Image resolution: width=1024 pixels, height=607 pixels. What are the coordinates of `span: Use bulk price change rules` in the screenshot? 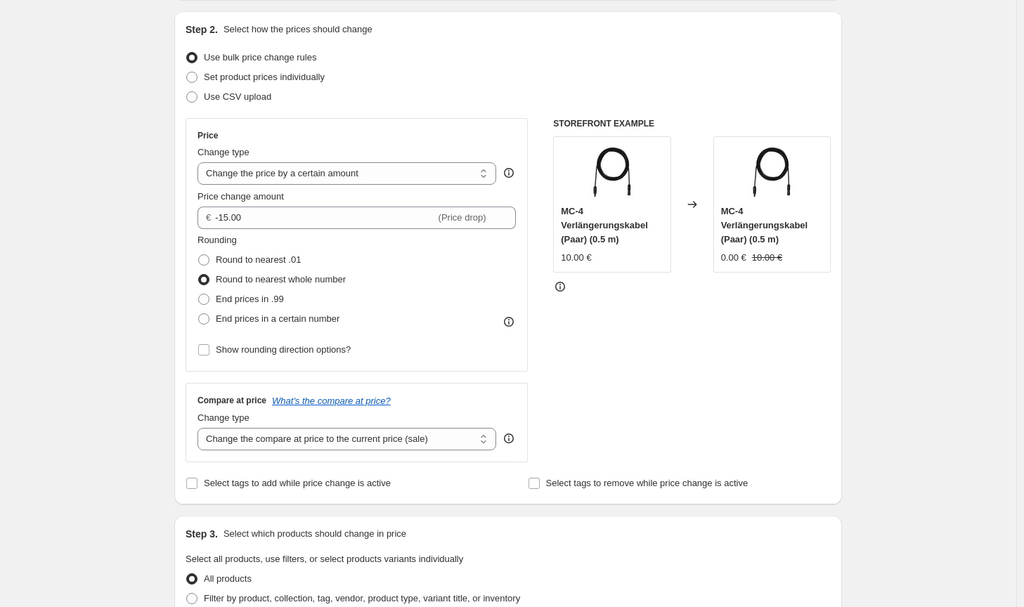 It's located at (260, 57).